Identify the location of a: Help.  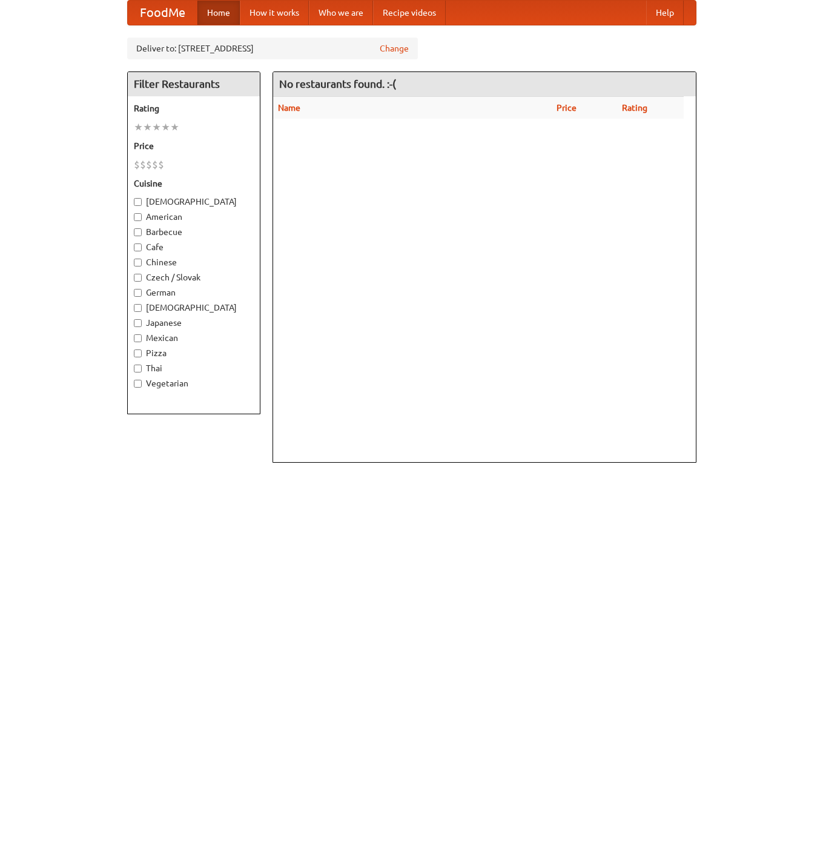
(665, 13).